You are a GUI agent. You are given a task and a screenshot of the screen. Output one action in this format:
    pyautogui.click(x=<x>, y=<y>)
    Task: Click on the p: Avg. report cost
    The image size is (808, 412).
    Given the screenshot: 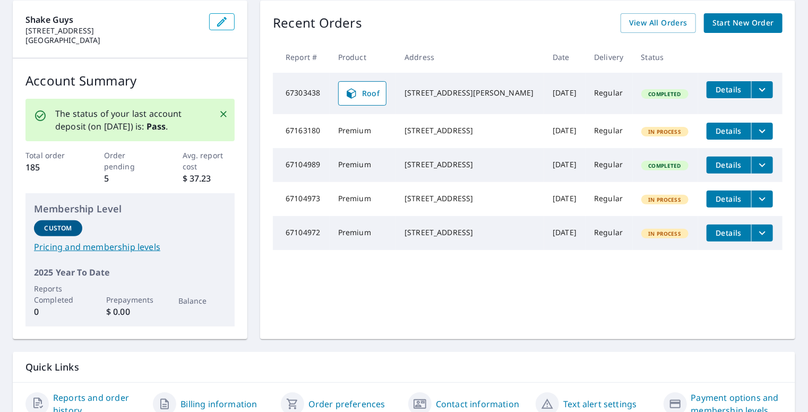 What is the action you would take?
    pyautogui.click(x=209, y=161)
    